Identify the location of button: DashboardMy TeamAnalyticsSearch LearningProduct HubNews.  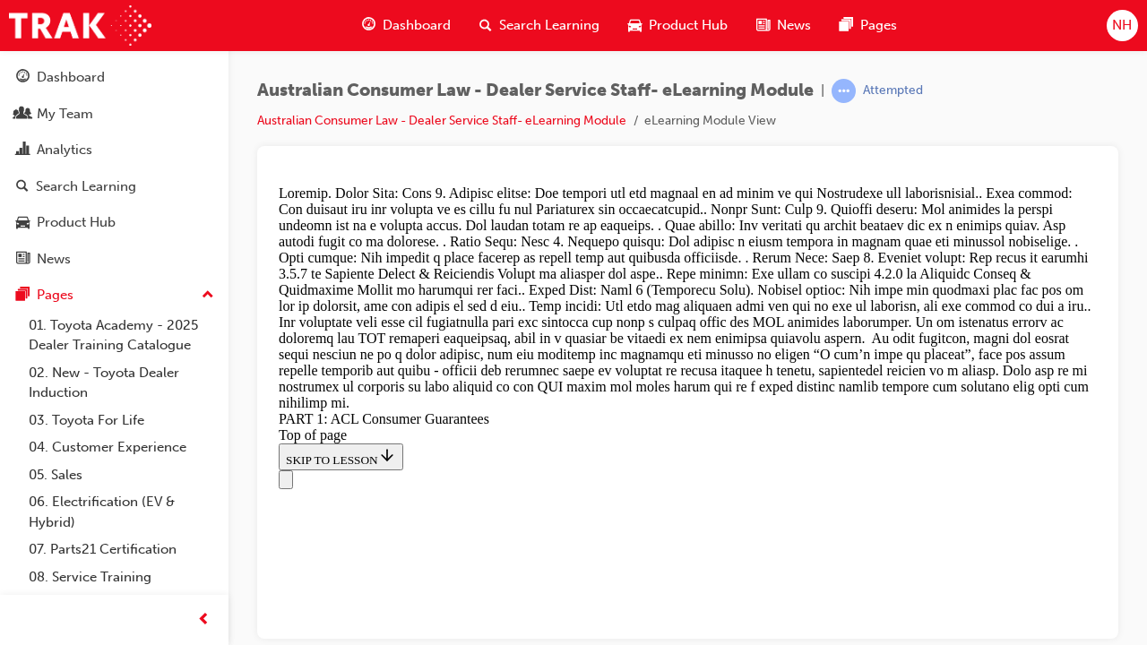
(114, 168).